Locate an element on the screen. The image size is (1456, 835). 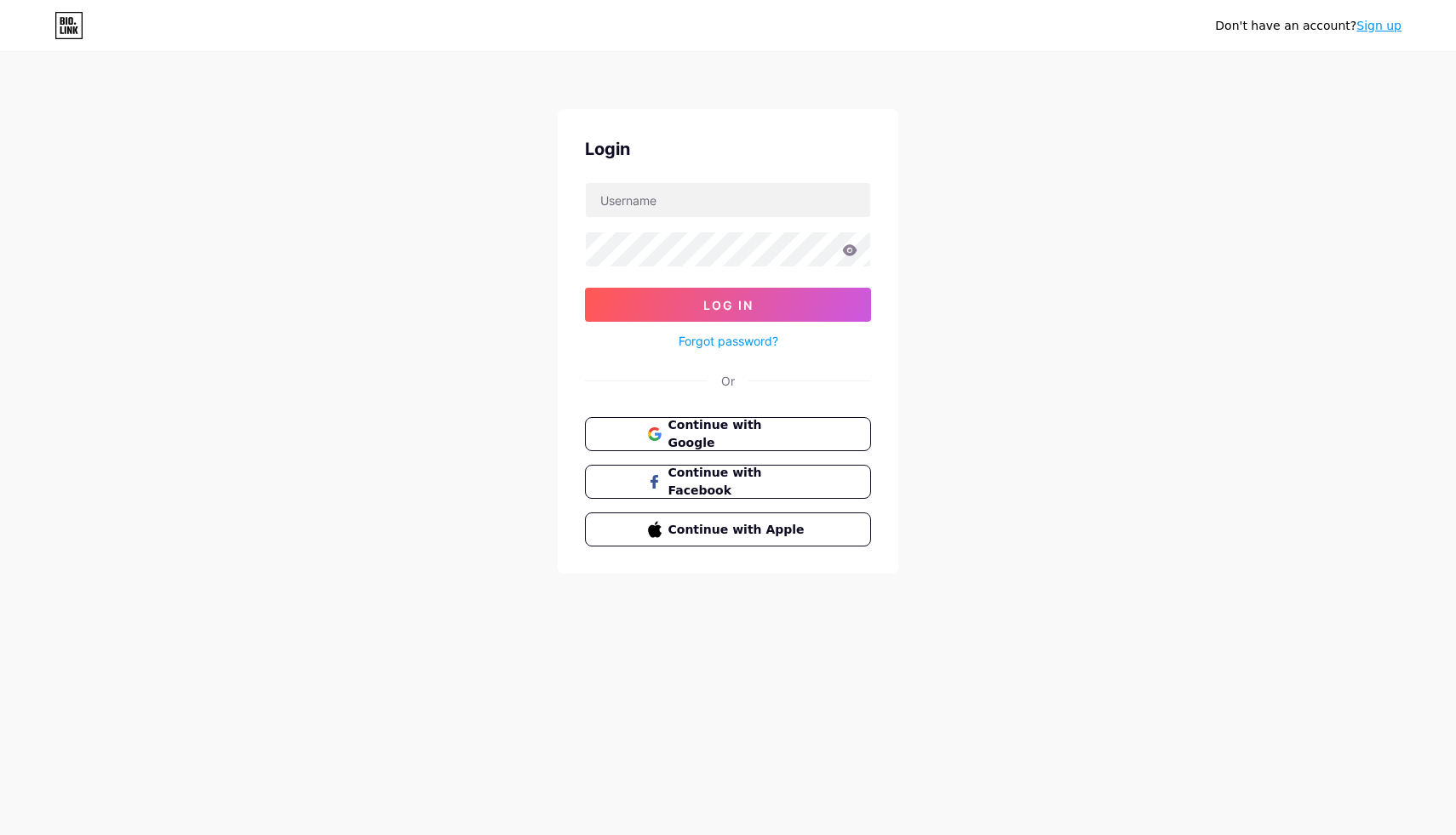
div: Login is located at coordinates (728, 149).